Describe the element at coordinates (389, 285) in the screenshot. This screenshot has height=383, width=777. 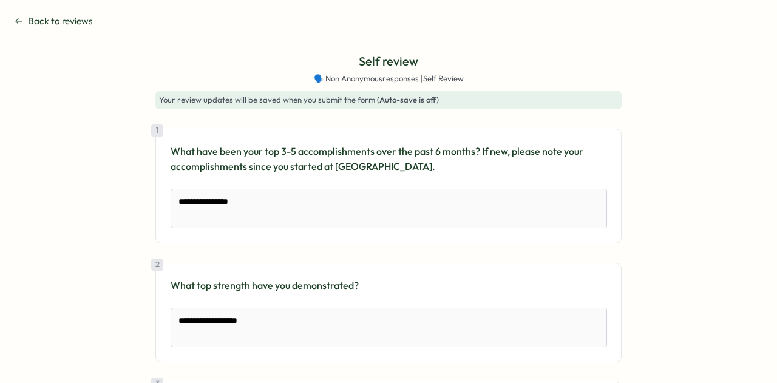
I see `p: What top strength have you demonstrated?` at that location.